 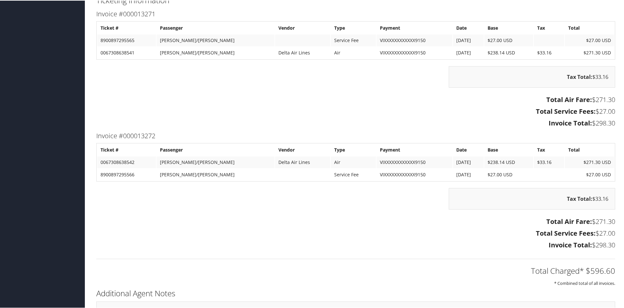 I want to click on h2: Total Charged* $596.60, so click(x=356, y=270).